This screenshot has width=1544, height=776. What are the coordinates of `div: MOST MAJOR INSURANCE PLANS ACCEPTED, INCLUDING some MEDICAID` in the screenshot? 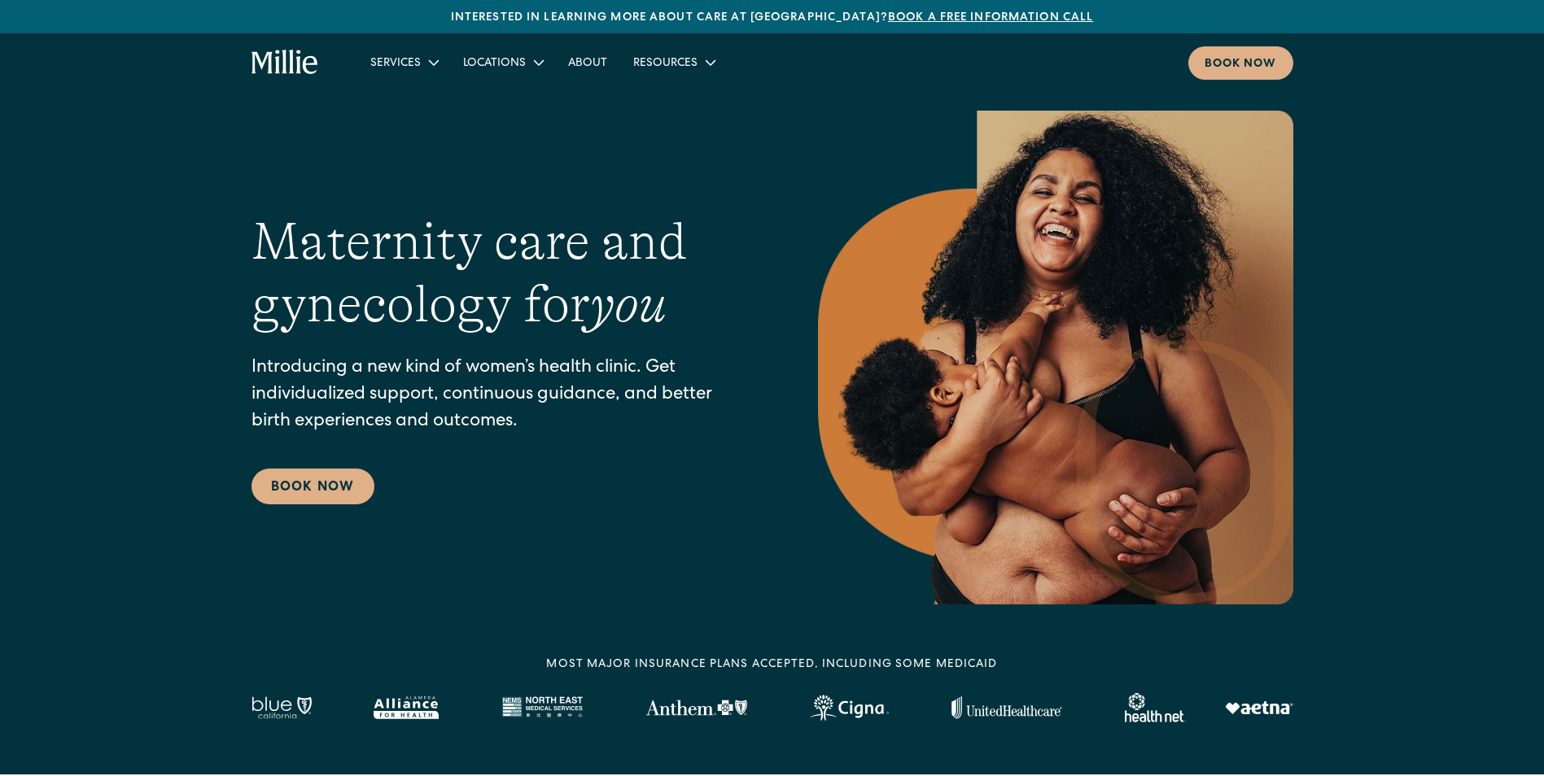 It's located at (771, 665).